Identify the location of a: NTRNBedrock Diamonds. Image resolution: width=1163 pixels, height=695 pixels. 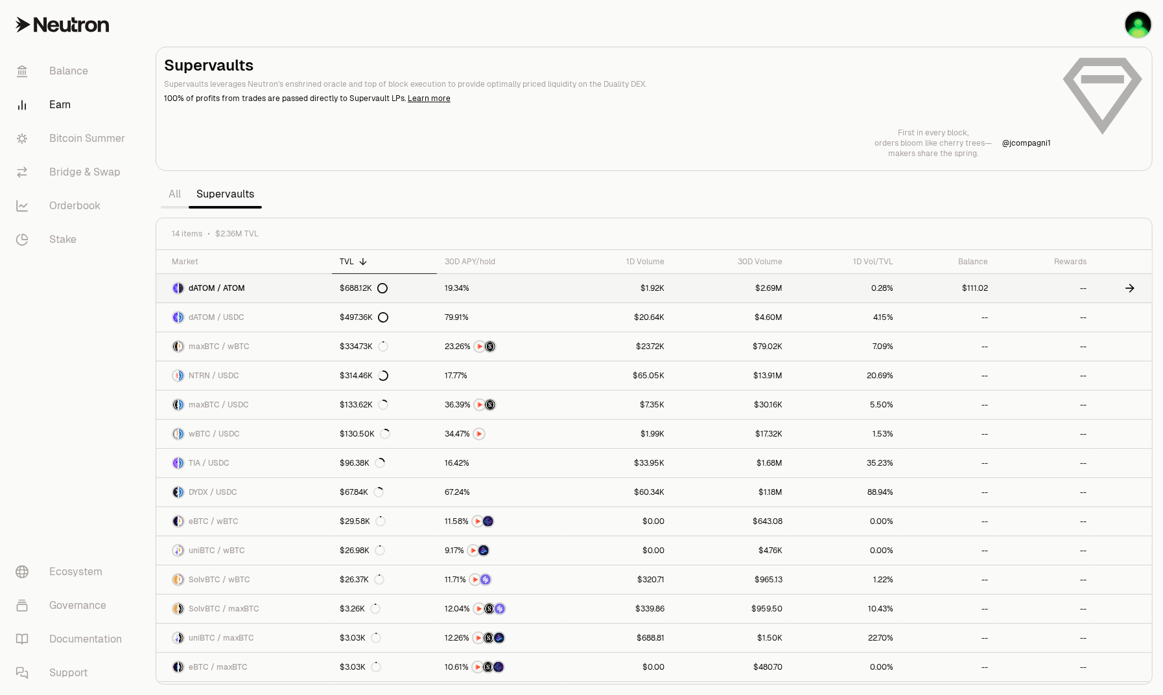
(500, 551).